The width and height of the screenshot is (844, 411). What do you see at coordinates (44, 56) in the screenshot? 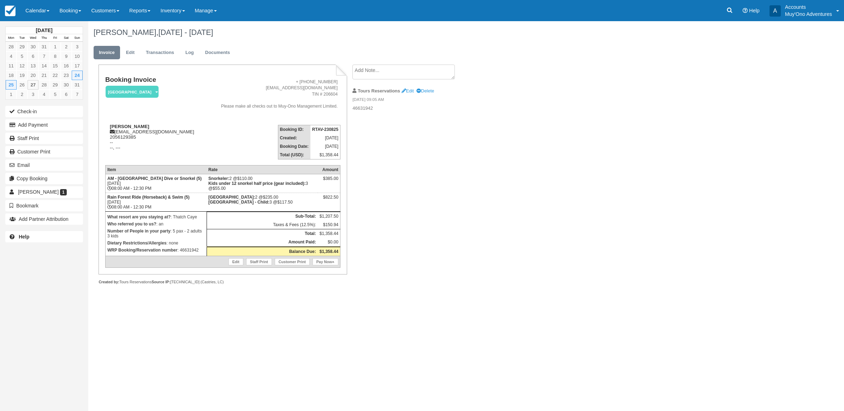
I see `a: 7` at bounding box center [44, 56].